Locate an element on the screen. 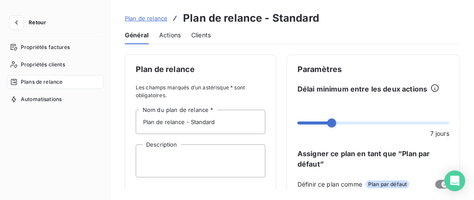 This screenshot has height=200, width=474. span: Plan par défaut is located at coordinates (387, 184).